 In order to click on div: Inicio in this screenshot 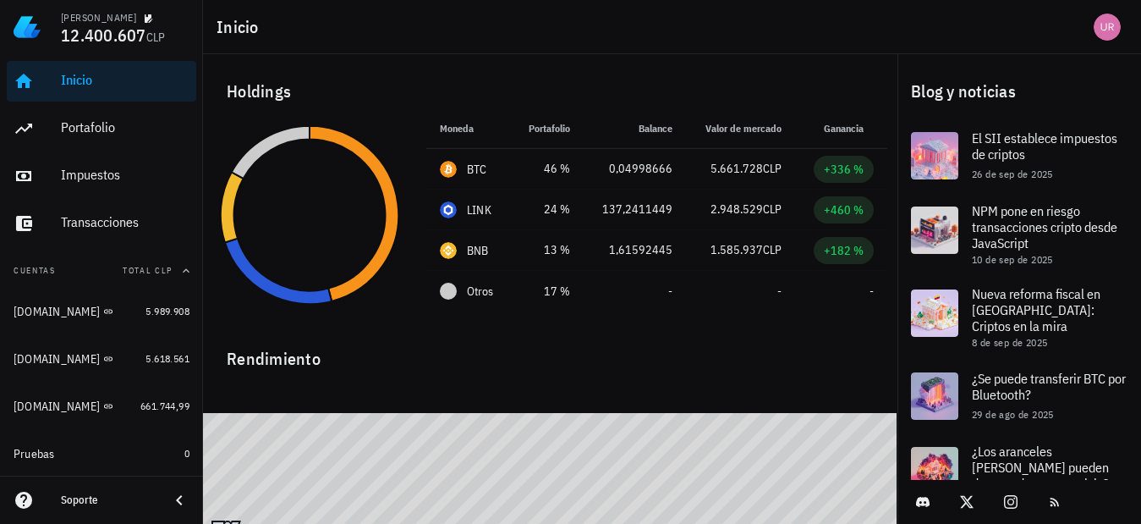, I will do `click(125, 80)`.